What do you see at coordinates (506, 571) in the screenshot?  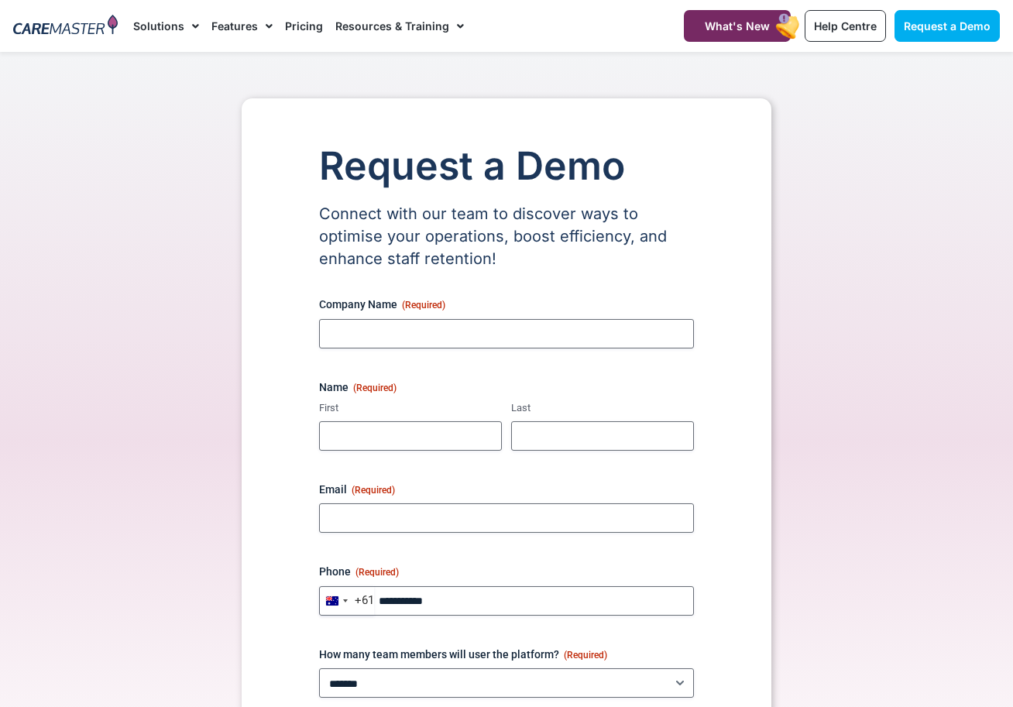 I see `label: Phone` at bounding box center [506, 571].